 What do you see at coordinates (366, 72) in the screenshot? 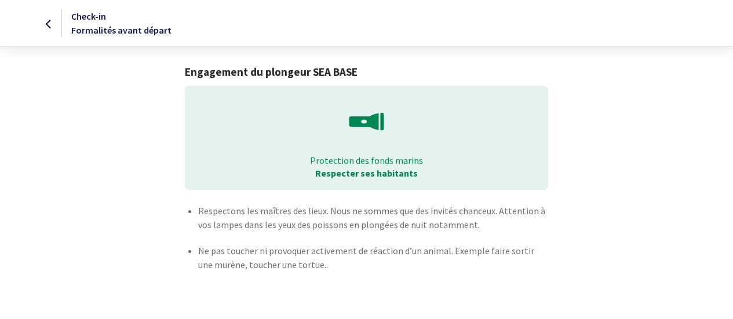
I see `h1: Engagement du plongeur SEA BASE` at bounding box center [366, 72].